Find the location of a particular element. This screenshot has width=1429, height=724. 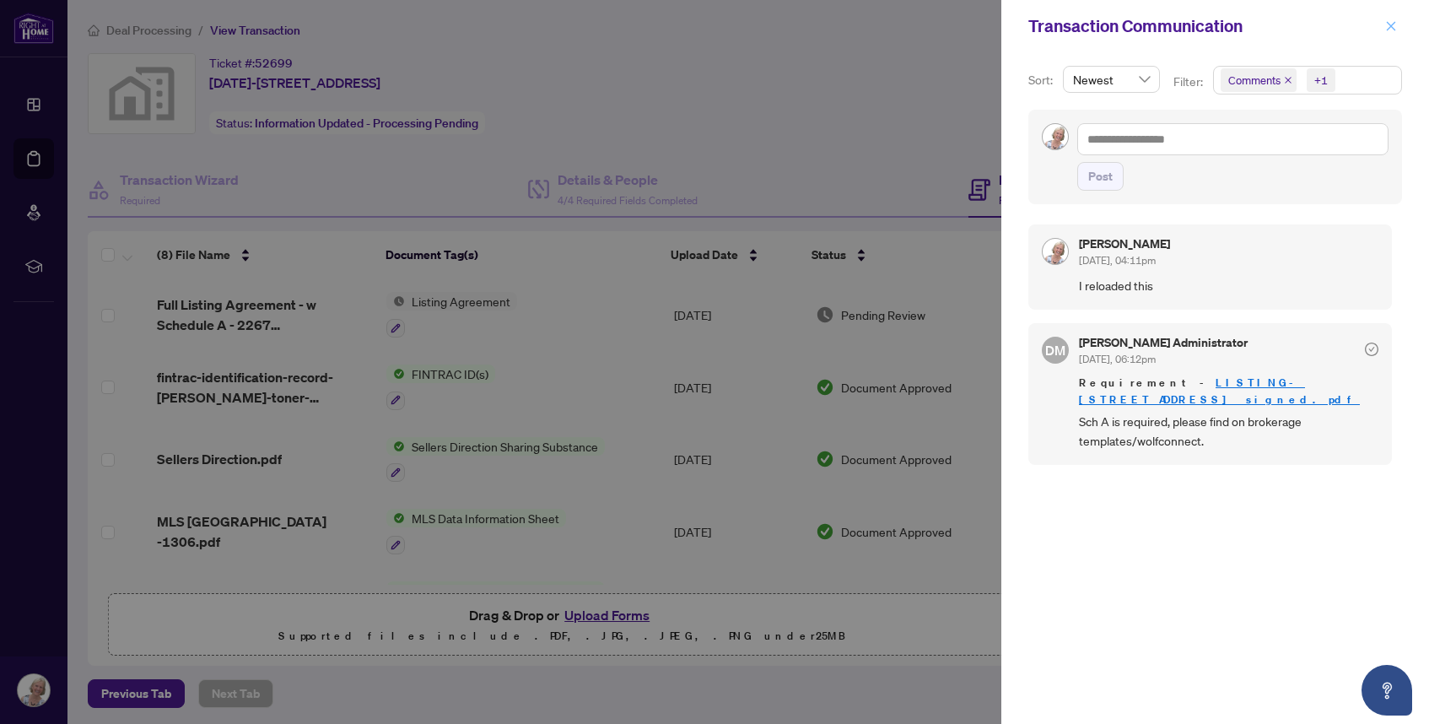

p: Sort: is located at coordinates (1042, 80).